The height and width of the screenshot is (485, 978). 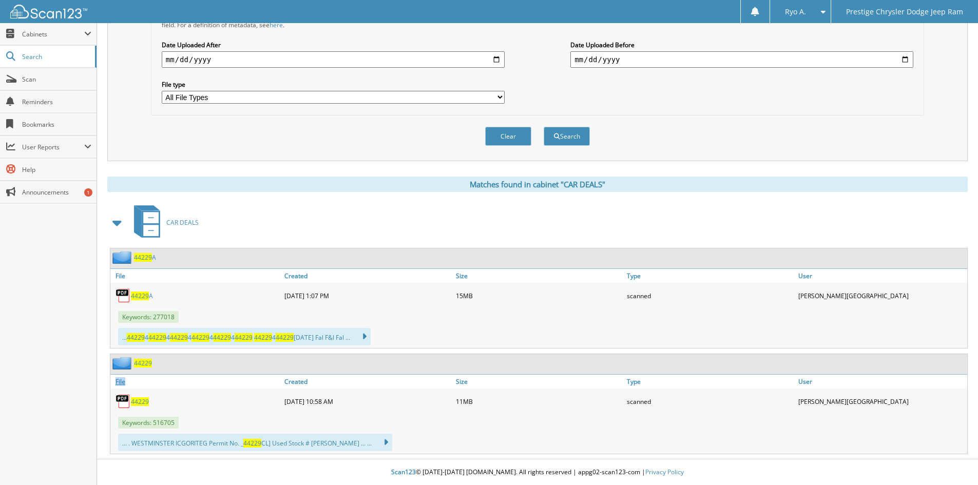 I want to click on span: User Reports, so click(x=53, y=147).